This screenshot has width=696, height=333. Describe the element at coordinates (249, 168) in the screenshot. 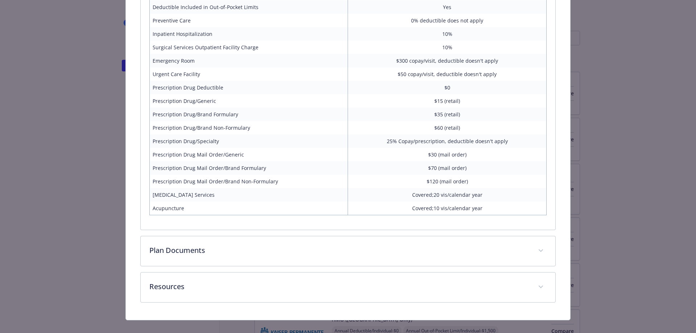

I see `td: Prescription Drug Mail Order/Brand Formulary` at that location.